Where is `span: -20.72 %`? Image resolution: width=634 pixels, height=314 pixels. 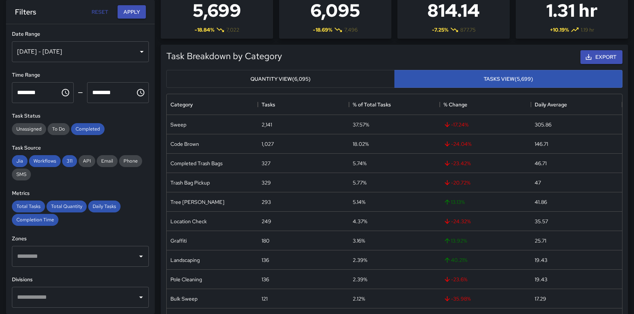
span: -20.72 % is located at coordinates (457, 183).